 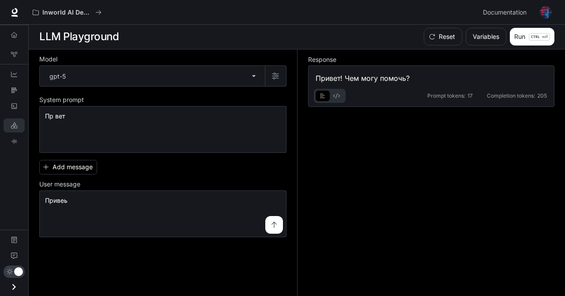 I want to click on div: Привет! Чем могу помочь?, so click(x=431, y=78).